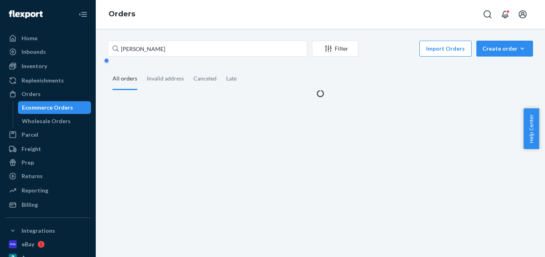 The image size is (545, 257). What do you see at coordinates (32, 176) in the screenshot?
I see `div: Returns` at bounding box center [32, 176].